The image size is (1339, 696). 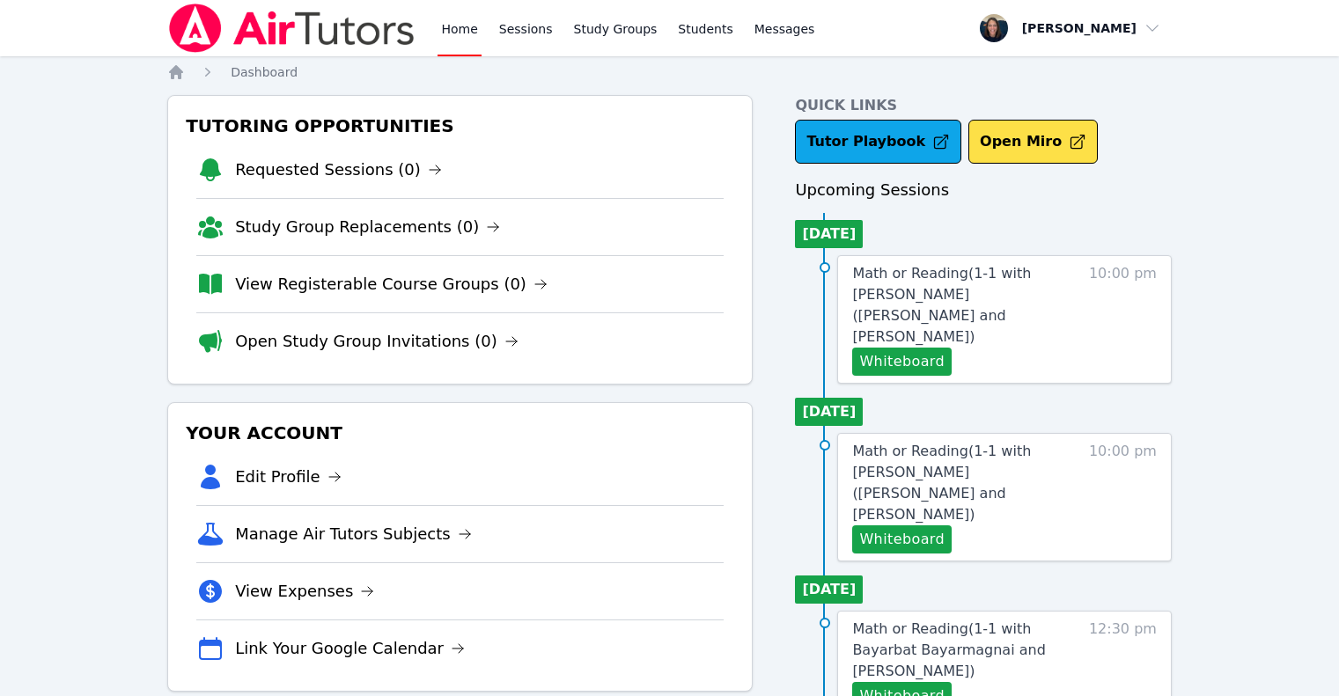 What do you see at coordinates (669, 72) in the screenshot?
I see `nav: Breadcrumb` at bounding box center [669, 72].